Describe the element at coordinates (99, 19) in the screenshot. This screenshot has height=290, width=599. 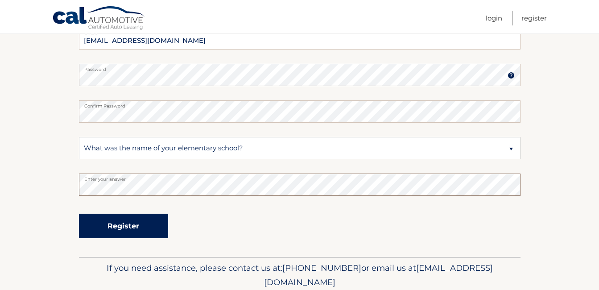
I see `a: Cal Automotive` at that location.